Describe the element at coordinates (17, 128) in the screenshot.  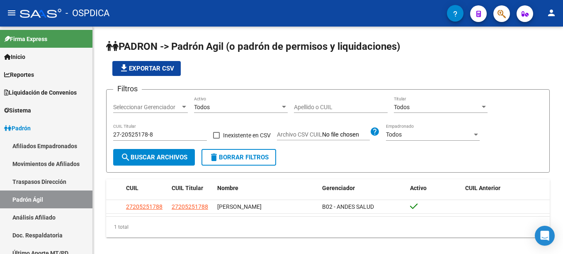
I see `span: Padrón` at that location.